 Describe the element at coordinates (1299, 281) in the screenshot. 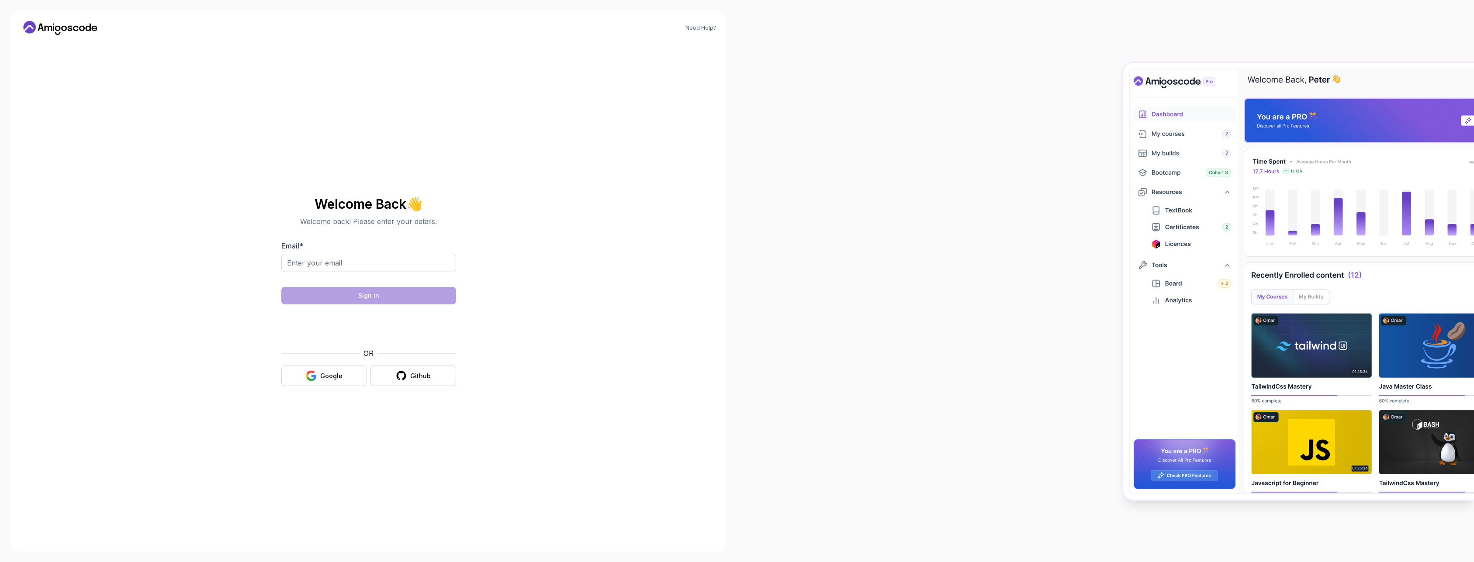

I see `img: Amigoscode Dashboard` at that location.